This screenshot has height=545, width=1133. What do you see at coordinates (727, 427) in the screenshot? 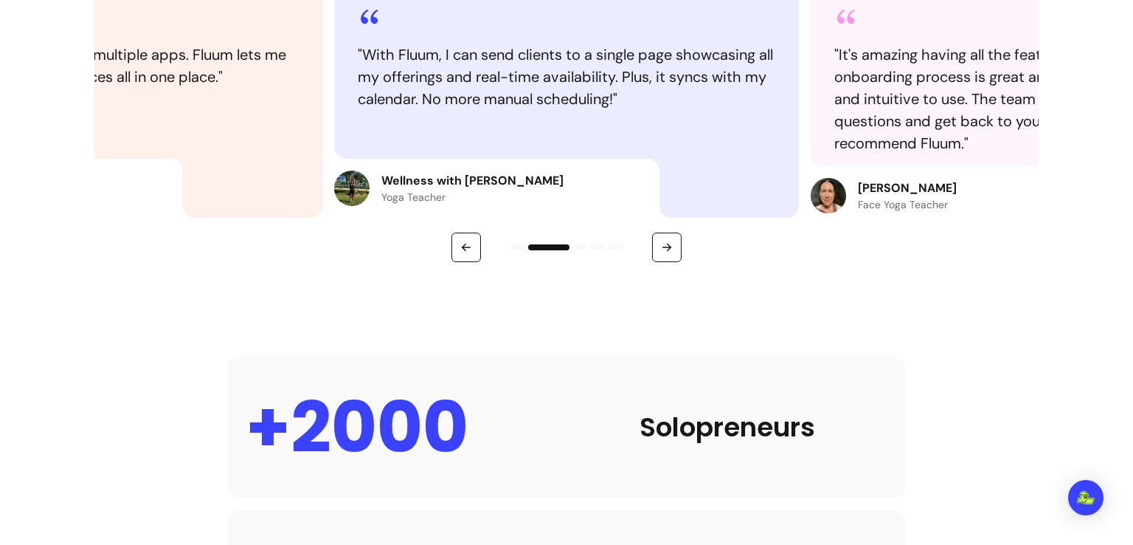
I see `div: Solopreneurs` at bounding box center [727, 427].